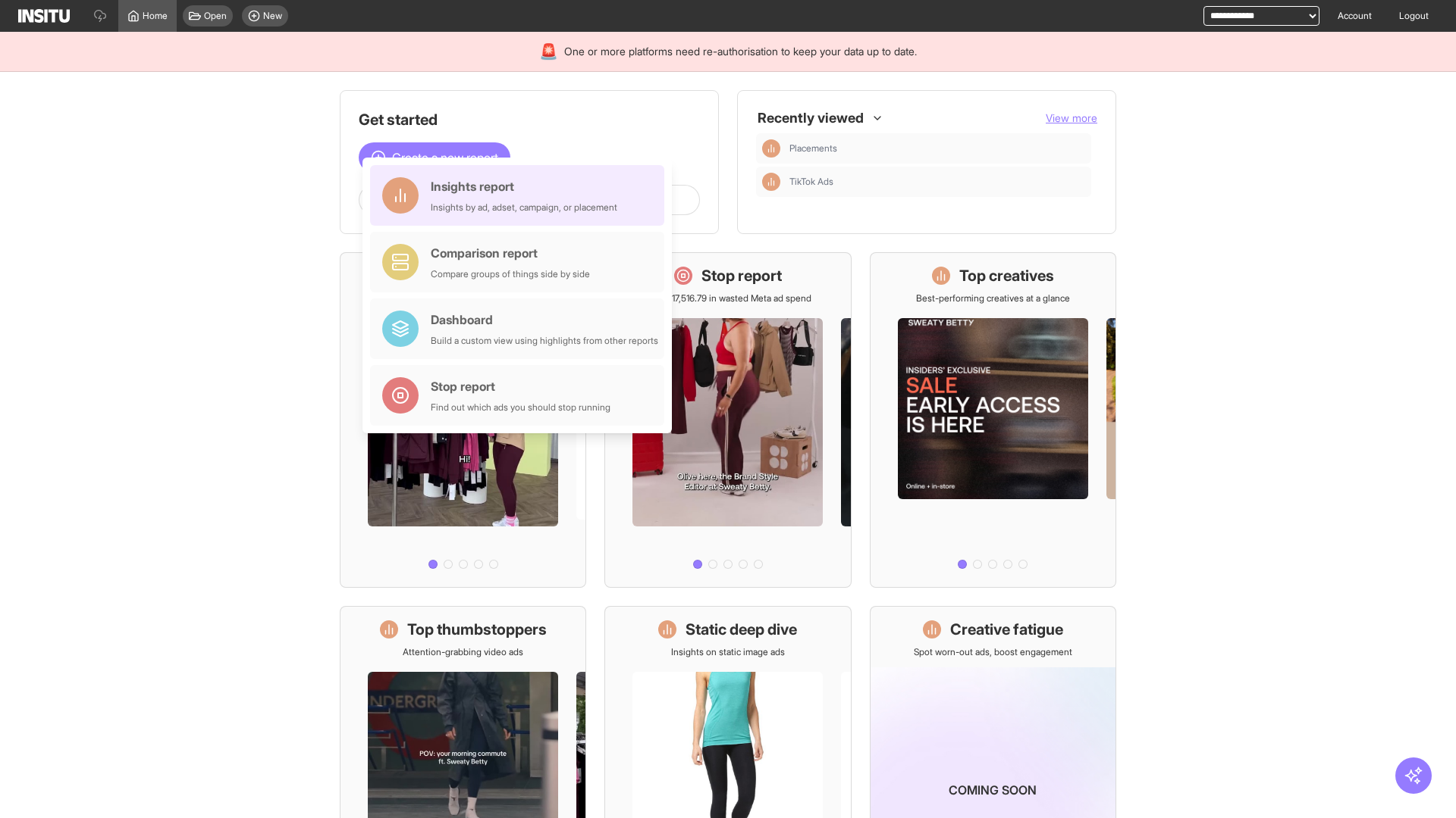 The height and width of the screenshot is (818, 1456). Describe the element at coordinates (510, 253) in the screenshot. I see `div: Comparison report` at that location.